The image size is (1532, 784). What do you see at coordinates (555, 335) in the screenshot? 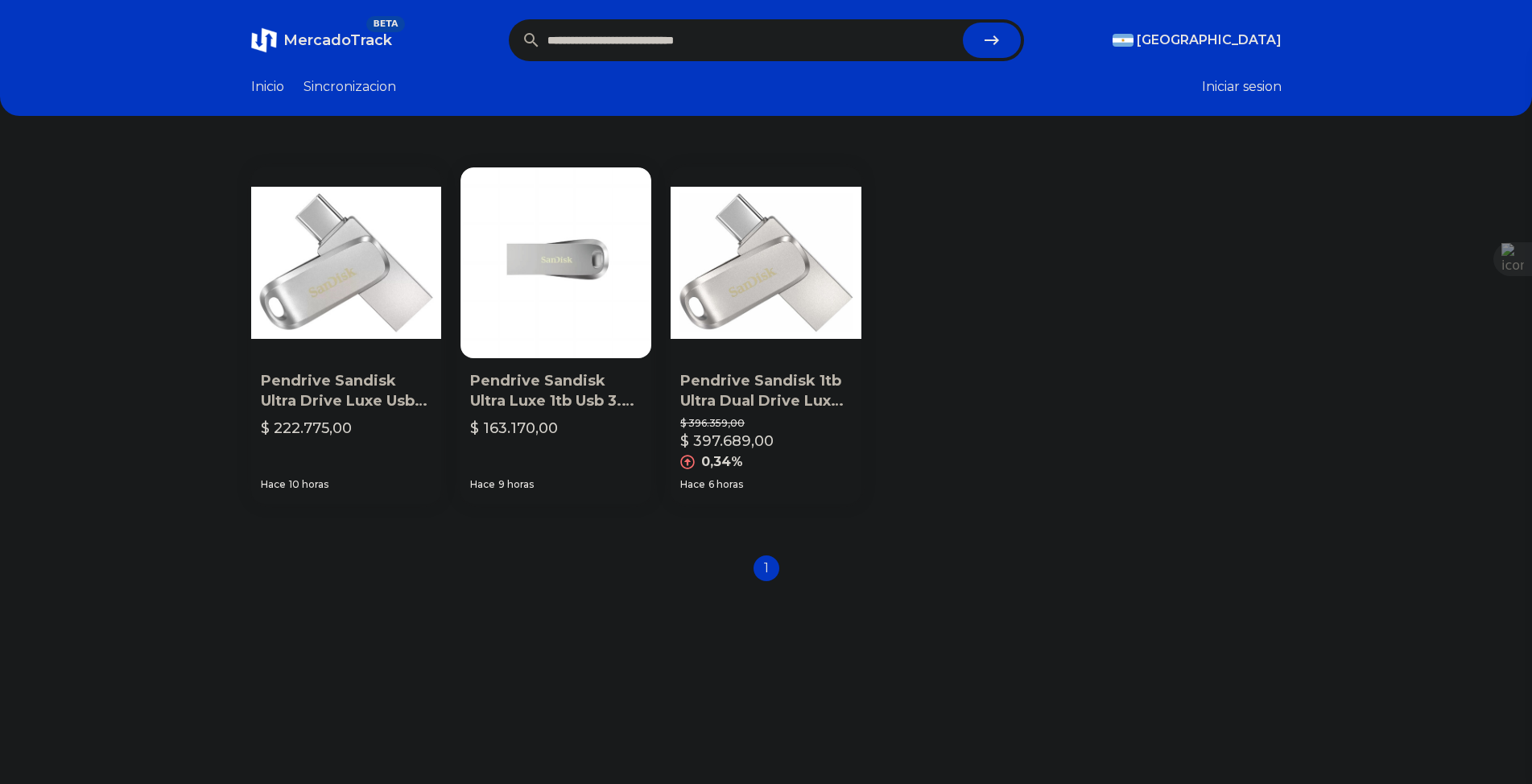
I see `a: Pendrive Sandisk Ultra Luxe 1tb Usb 3.2 Gen 1 Hasta 400mb/sPendrive Sandisk Ultra Luxe 1tb Usb 3....` at bounding box center [555, 335].